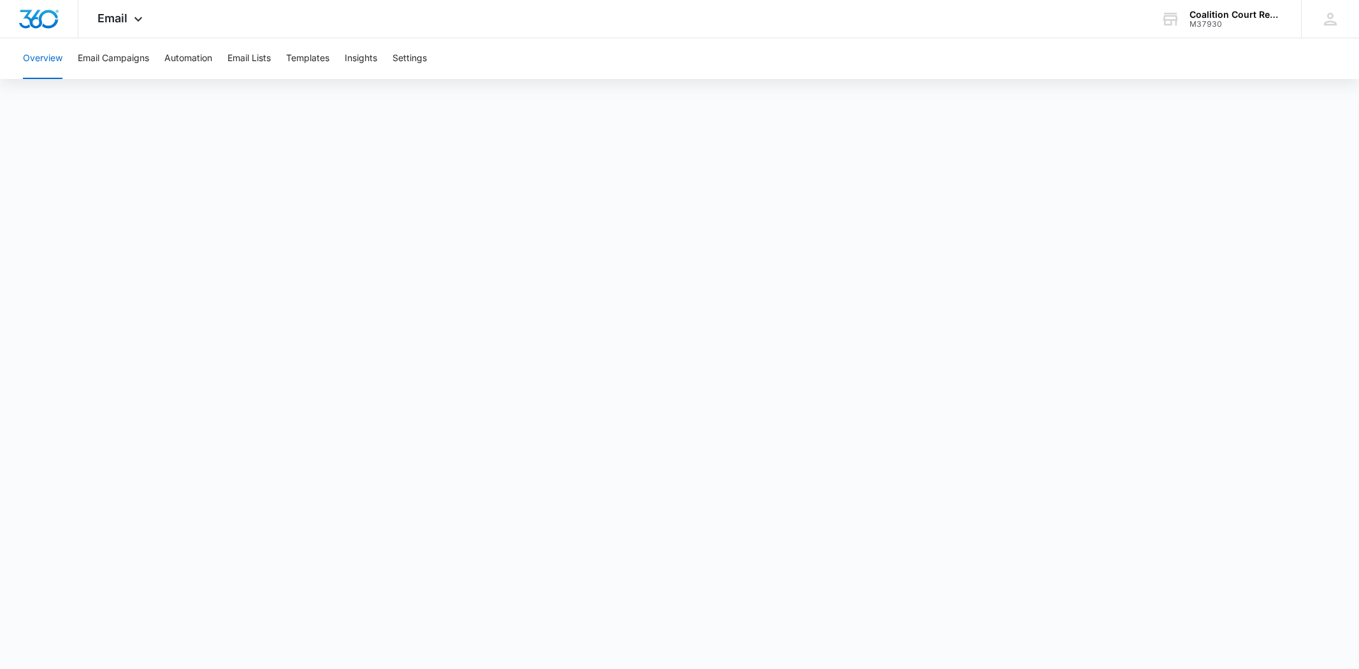  What do you see at coordinates (308, 59) in the screenshot?
I see `button: Templates` at bounding box center [308, 59].